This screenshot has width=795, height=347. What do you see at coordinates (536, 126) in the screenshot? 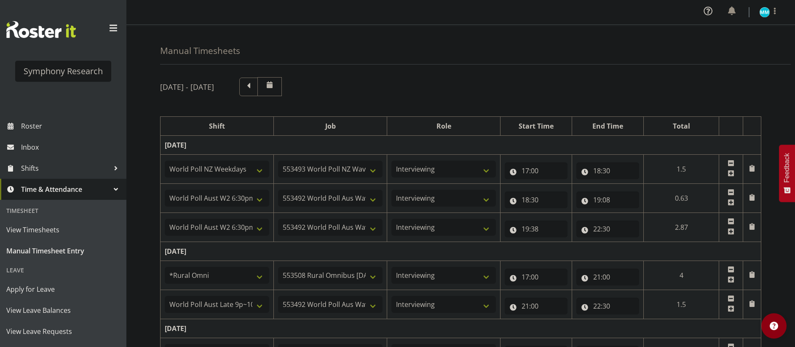
I see `div: Start Time` at bounding box center [536, 126].